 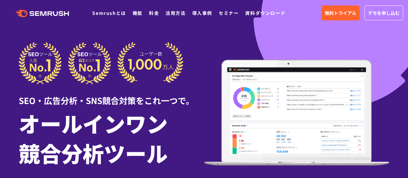 What do you see at coordinates (137, 13) in the screenshot?
I see `a: 機能` at bounding box center [137, 13].